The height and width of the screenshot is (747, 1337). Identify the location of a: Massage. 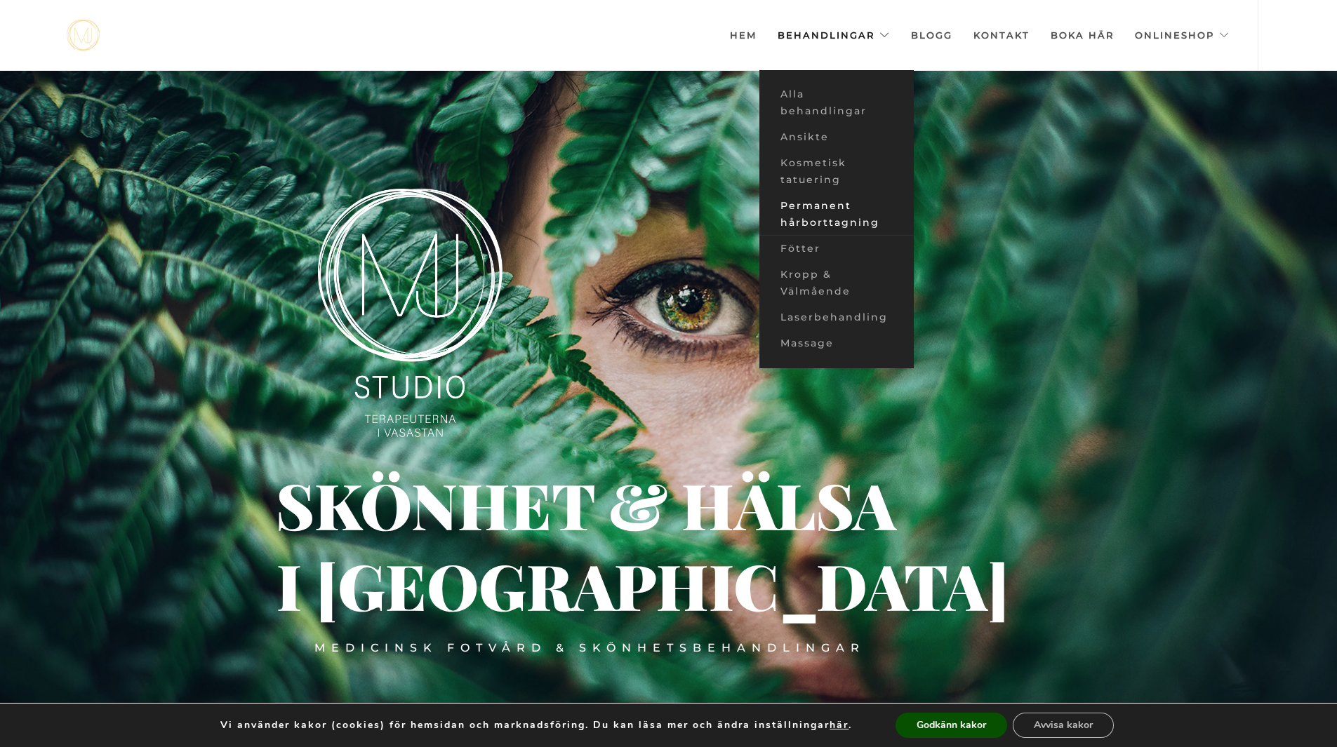
(837, 343).